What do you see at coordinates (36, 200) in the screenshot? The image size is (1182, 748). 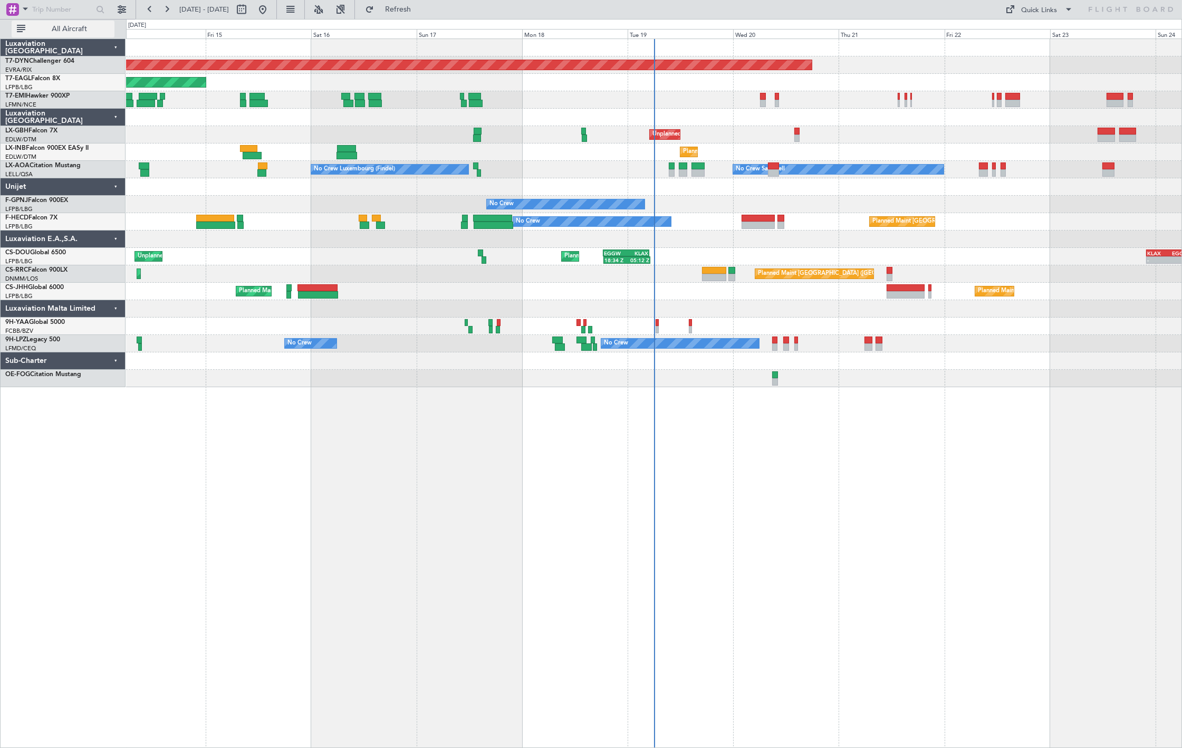 I see `a: F-GPNJFalcon 900EX` at bounding box center [36, 200].